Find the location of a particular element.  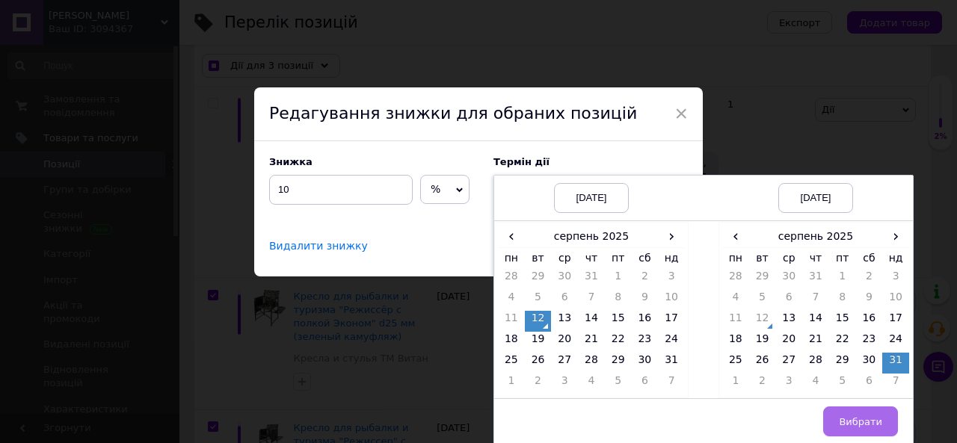

td: 26 is located at coordinates (762, 363).